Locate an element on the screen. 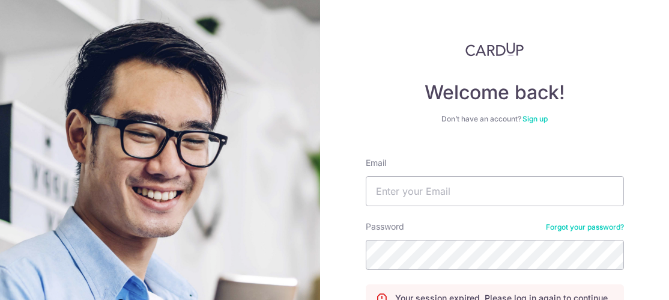 The width and height of the screenshot is (669, 300). a: Forgot your password? is located at coordinates (585, 227).